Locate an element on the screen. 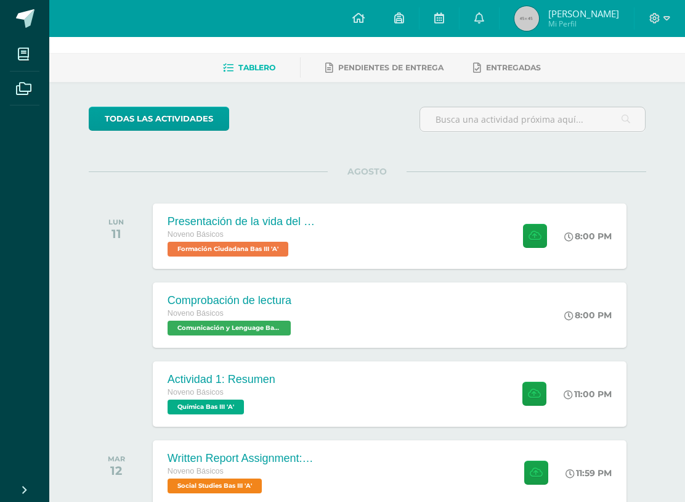 This screenshot has width=685, height=502. div: 12 is located at coordinates (116, 470).